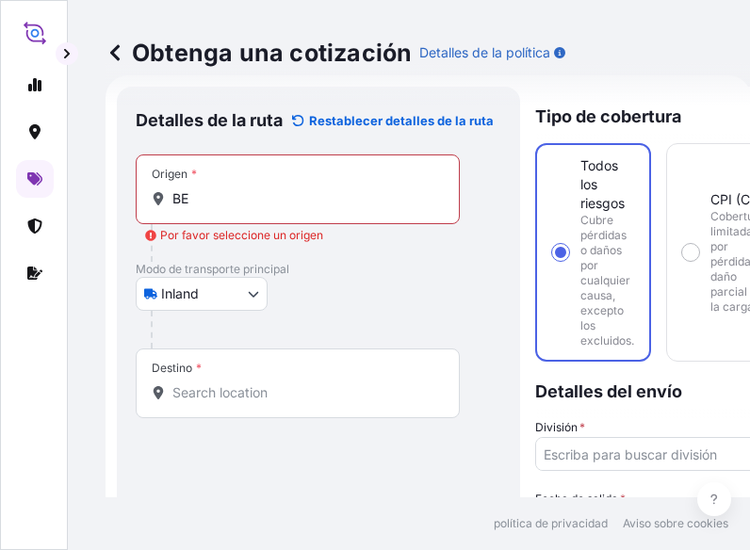 The image size is (750, 550). Describe the element at coordinates (577, 498) in the screenshot. I see `font: Fecha de salida` at that location.